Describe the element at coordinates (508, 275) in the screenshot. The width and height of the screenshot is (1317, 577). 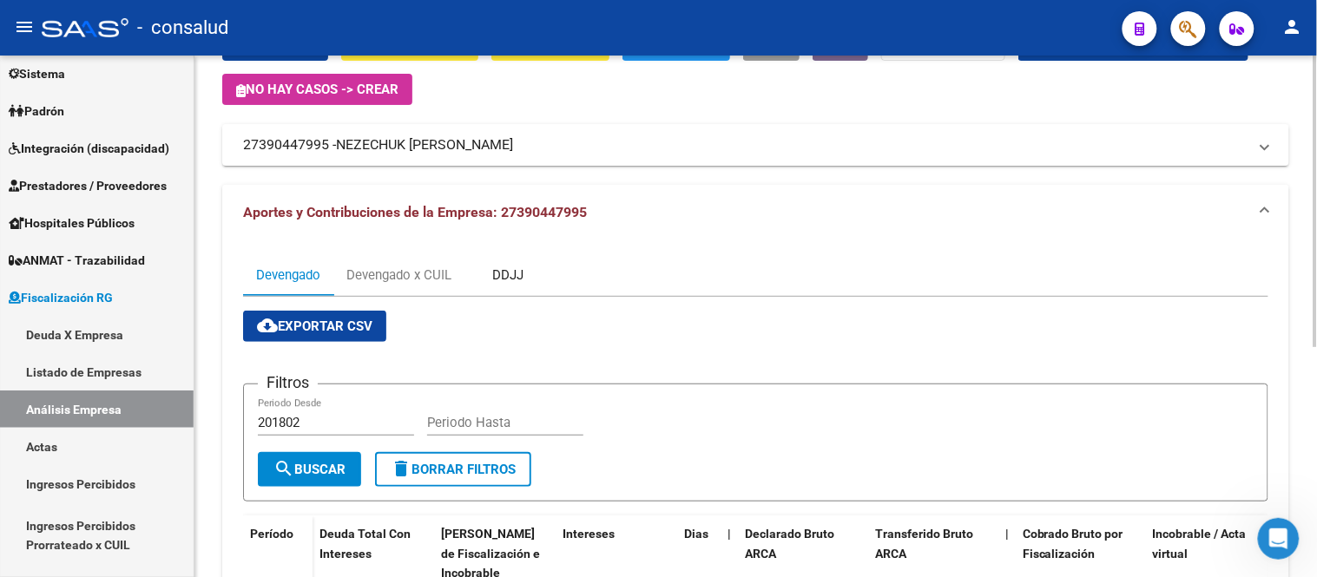
I see `div: DDJJ` at that location.